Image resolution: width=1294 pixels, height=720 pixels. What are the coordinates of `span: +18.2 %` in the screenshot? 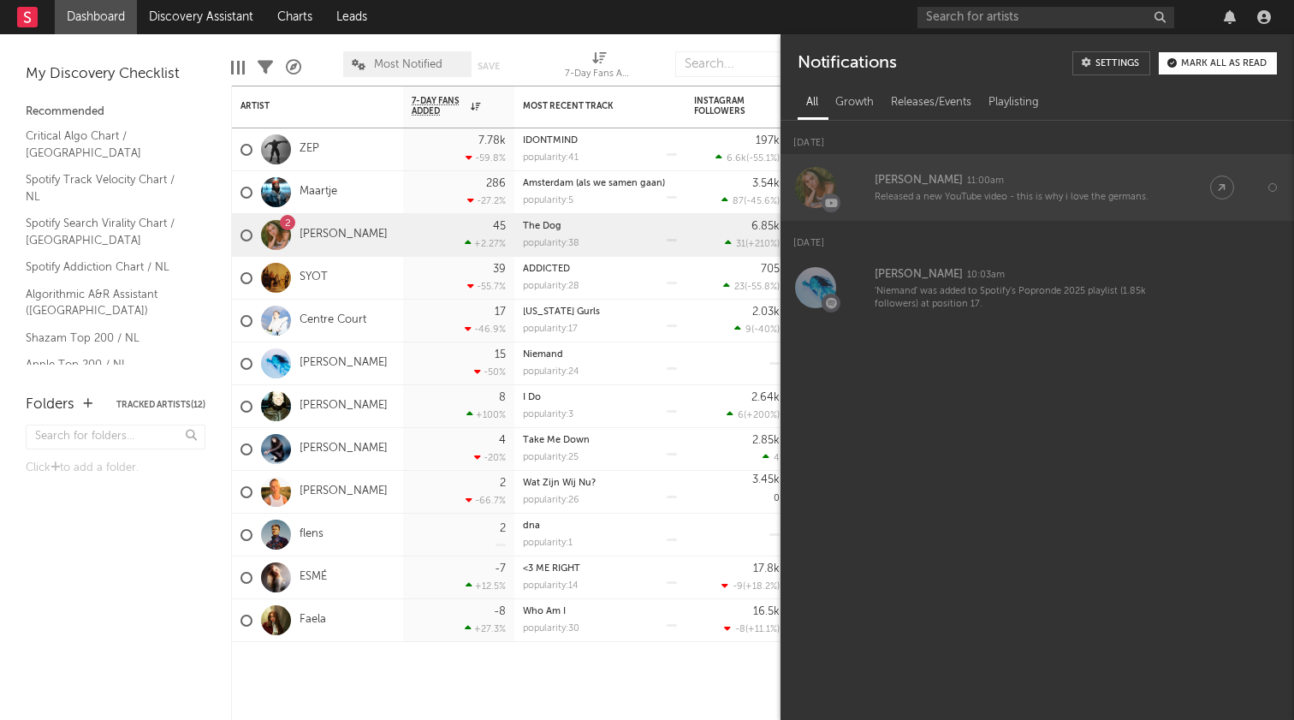 It's located at (761, 586).